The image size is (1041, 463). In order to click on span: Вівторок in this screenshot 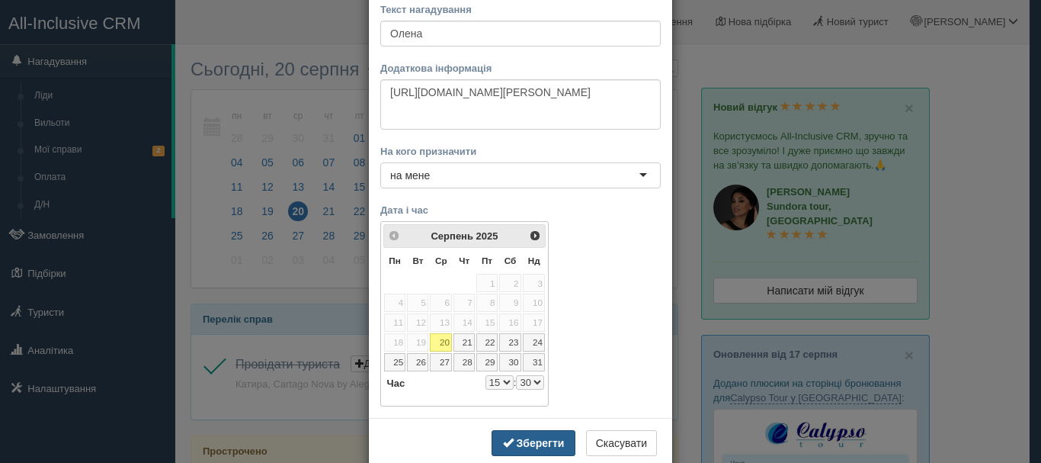, I will do `click(418, 260)`.